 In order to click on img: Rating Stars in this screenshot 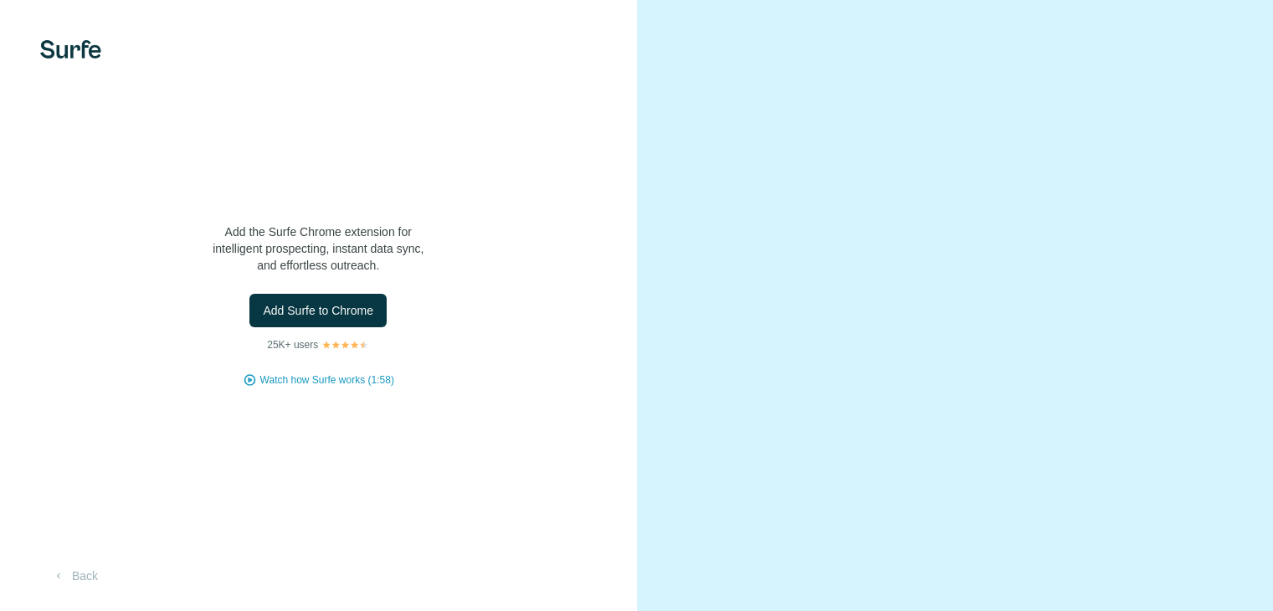, I will do `click(345, 345)`.